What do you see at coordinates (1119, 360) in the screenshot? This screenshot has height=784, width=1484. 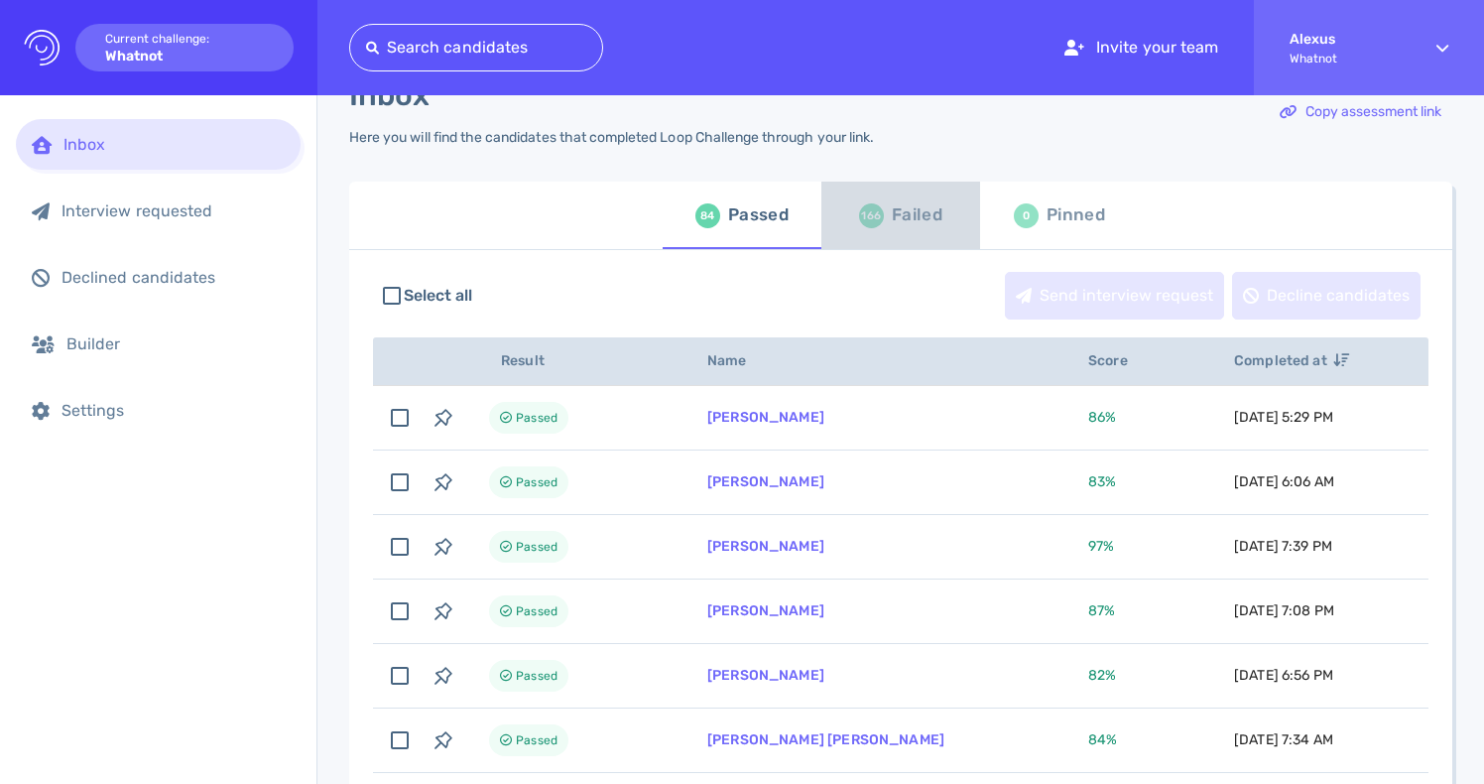 I see `span: Score` at bounding box center [1119, 360].